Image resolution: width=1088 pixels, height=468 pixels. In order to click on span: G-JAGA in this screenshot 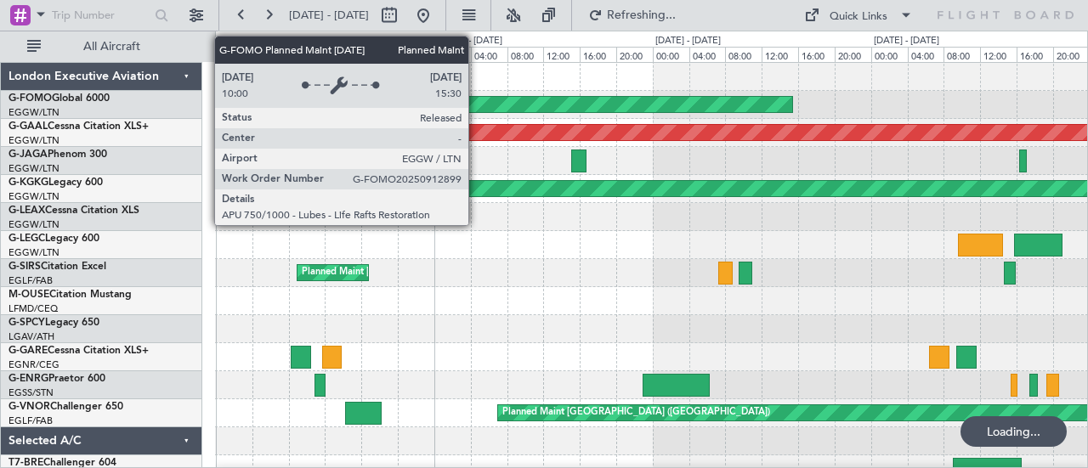, I will do `click(28, 155)`.